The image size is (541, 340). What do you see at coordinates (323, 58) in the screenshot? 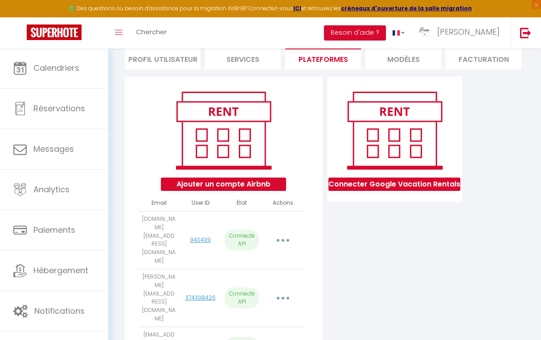
I see `li: Plateformes` at bounding box center [323, 58].